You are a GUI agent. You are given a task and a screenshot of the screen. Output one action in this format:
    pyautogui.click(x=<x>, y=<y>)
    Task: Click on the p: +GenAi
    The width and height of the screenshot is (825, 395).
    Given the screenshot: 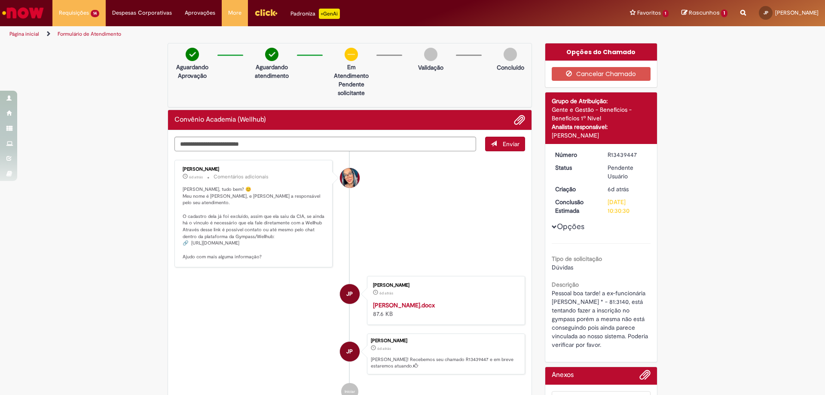 What is the action you would take?
    pyautogui.click(x=329, y=14)
    